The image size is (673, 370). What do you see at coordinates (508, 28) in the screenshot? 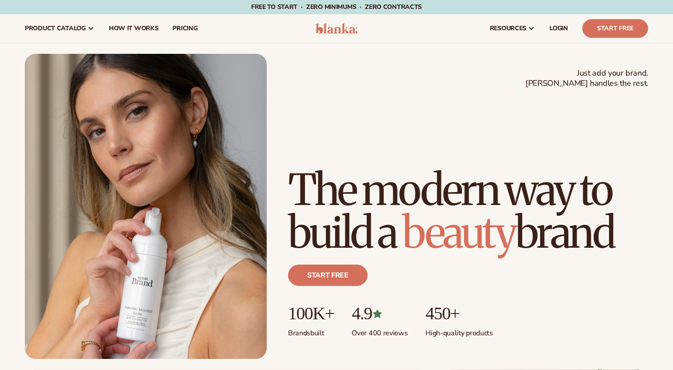
I see `span: resources` at bounding box center [508, 28].